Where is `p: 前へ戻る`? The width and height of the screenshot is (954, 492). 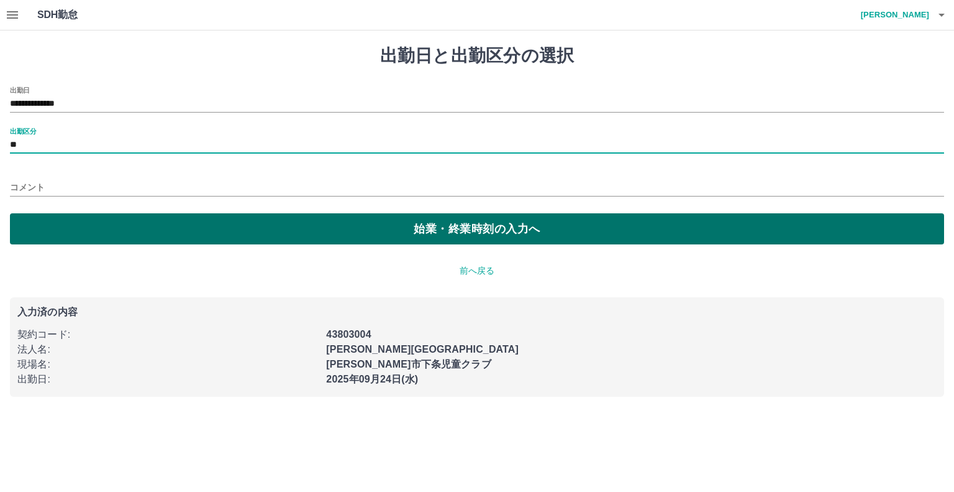
p: 前へ戻る is located at coordinates (477, 270).